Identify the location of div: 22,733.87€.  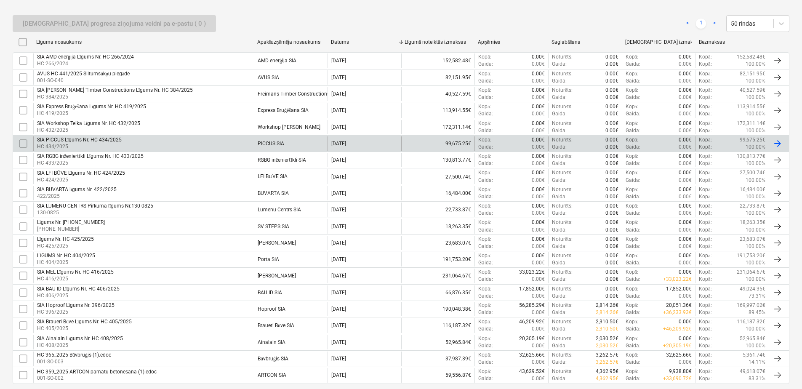
(438, 210).